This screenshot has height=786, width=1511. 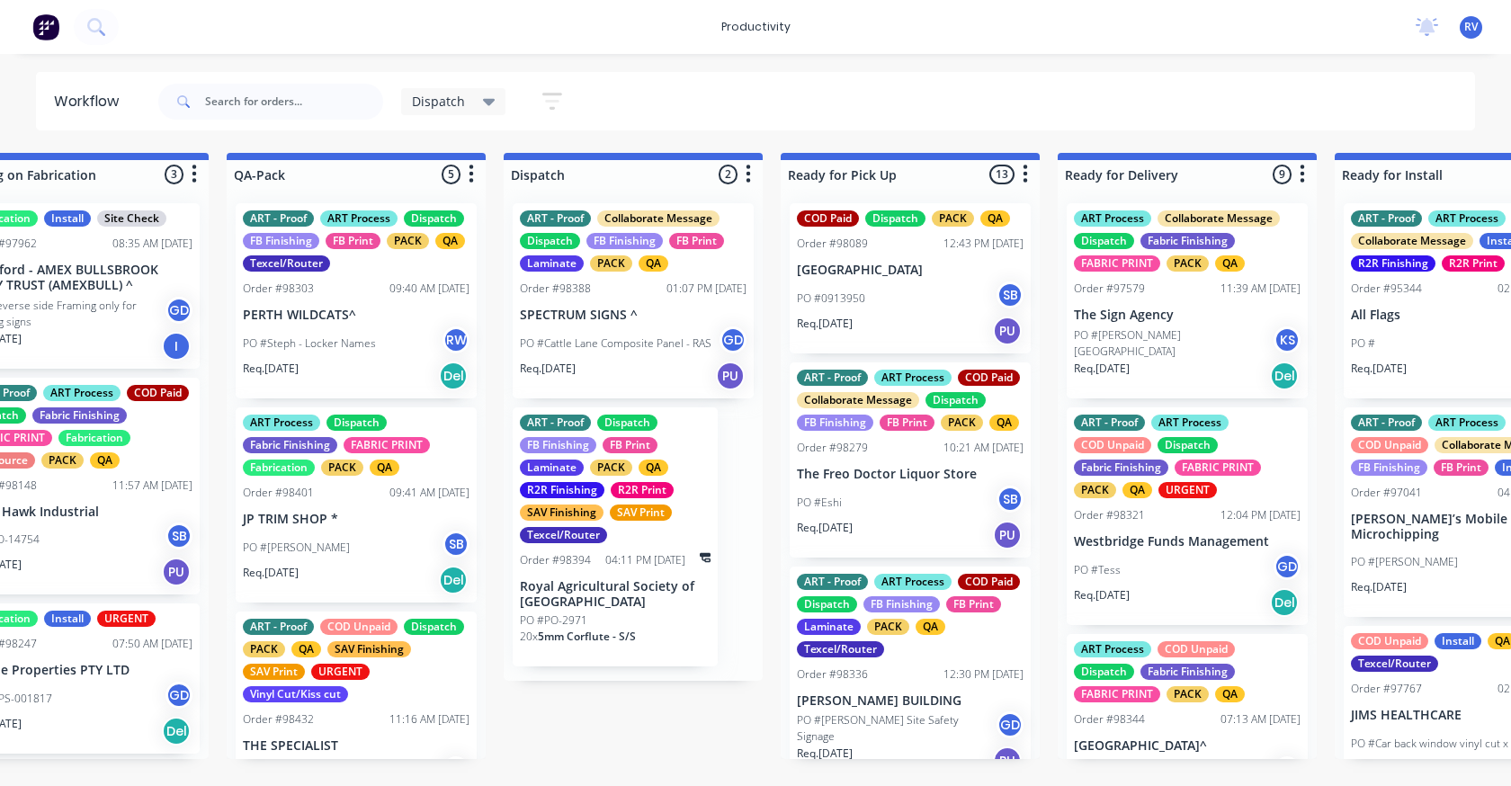 I want to click on span: Dispatch, so click(x=438, y=101).